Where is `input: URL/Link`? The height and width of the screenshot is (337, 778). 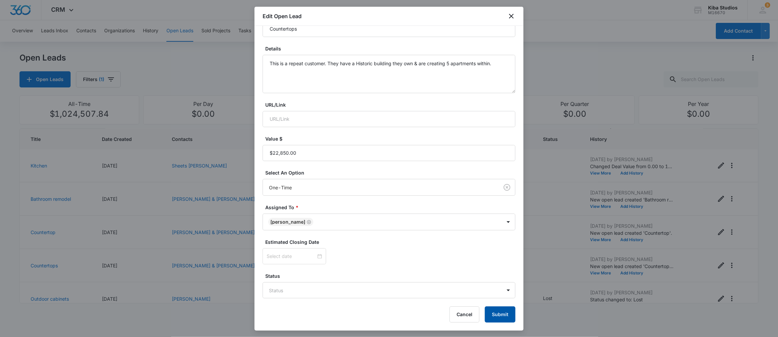 input: URL/Link is located at coordinates (389, 119).